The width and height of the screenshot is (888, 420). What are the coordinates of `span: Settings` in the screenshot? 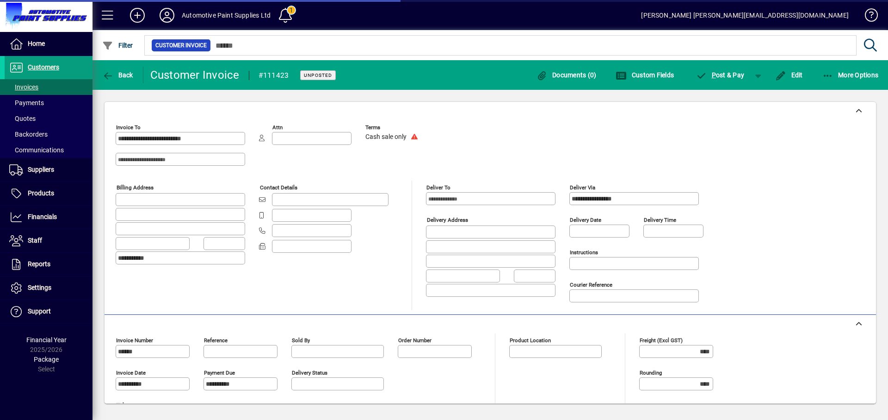 It's located at (39, 287).